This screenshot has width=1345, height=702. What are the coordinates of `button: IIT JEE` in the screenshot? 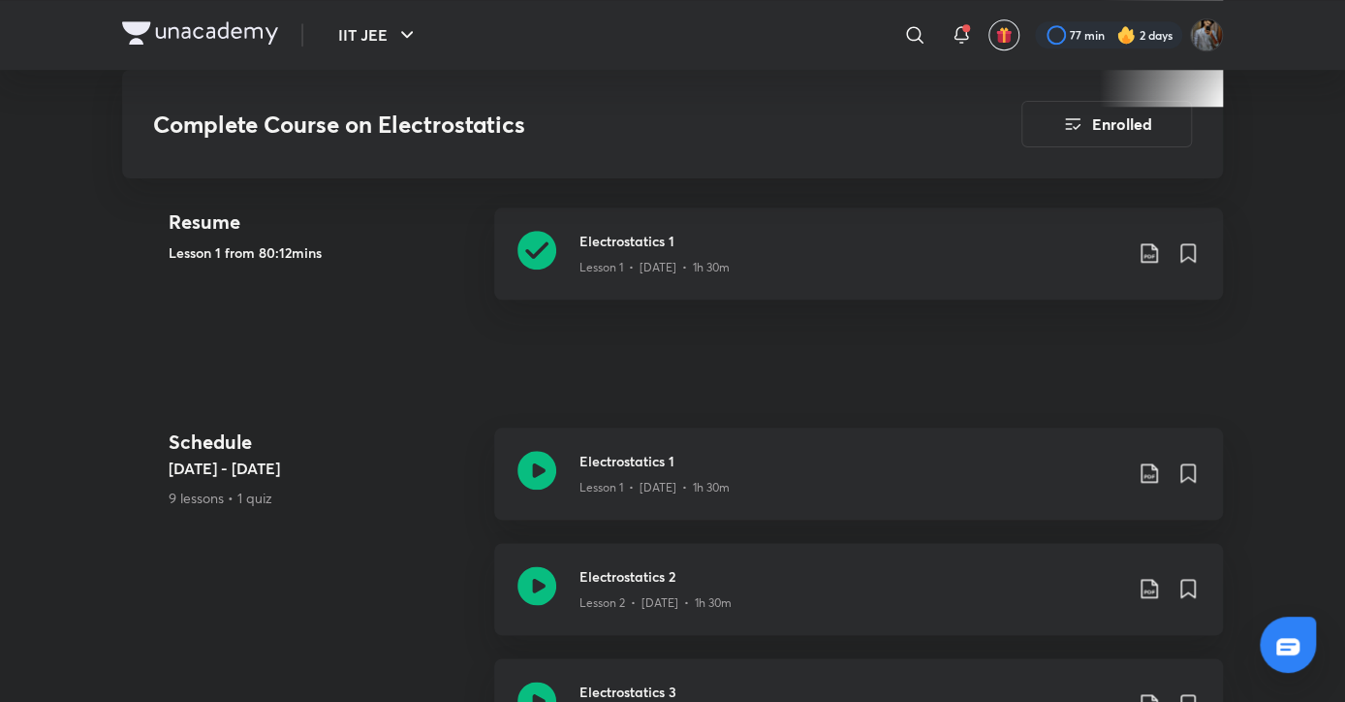 It's located at (378, 35).